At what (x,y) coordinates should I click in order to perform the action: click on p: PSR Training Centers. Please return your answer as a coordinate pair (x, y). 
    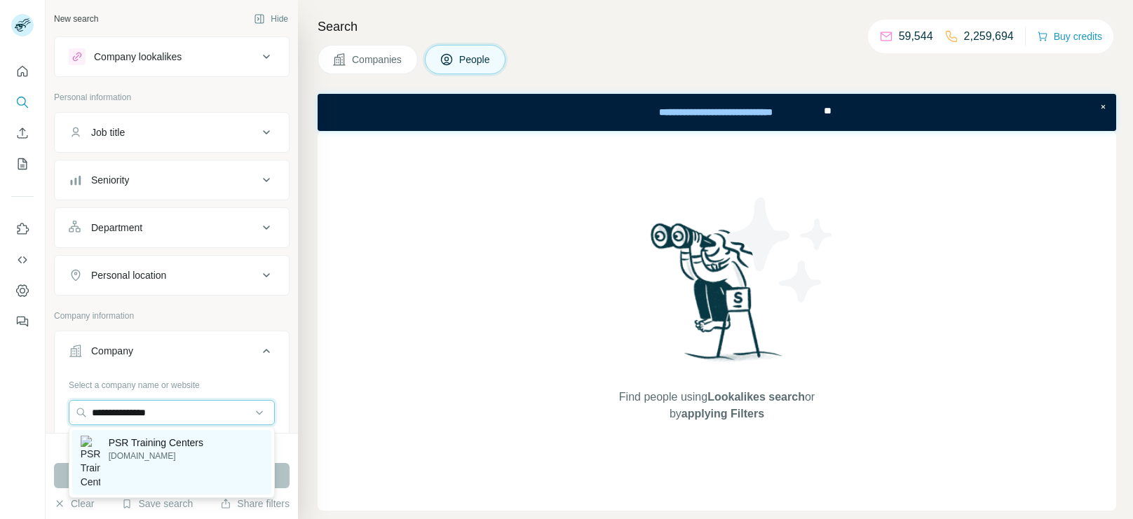
    Looking at the image, I should click on (156, 443).